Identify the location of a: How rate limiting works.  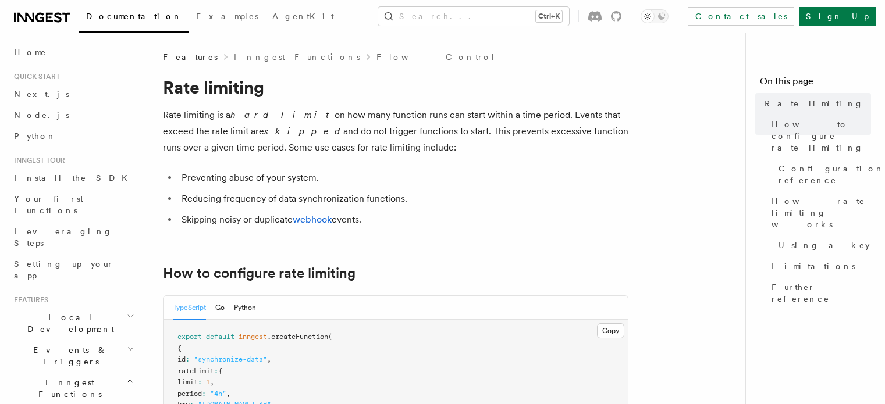
(818, 213).